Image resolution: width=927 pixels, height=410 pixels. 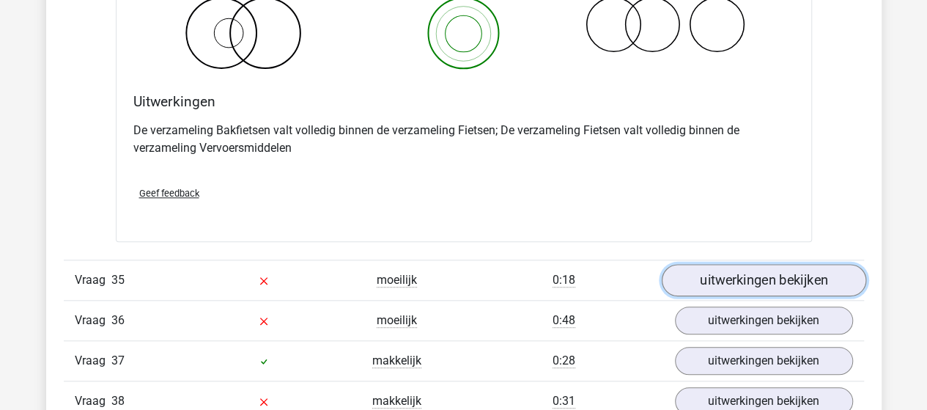 I want to click on span: Geef feedback, so click(x=169, y=193).